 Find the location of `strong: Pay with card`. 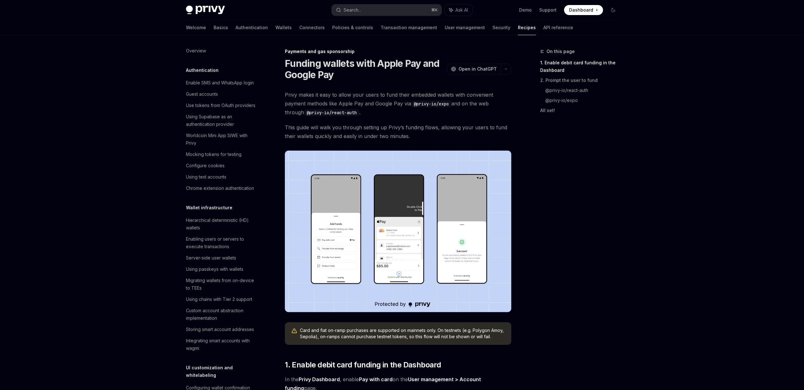

strong: Pay with card is located at coordinates (376, 380).